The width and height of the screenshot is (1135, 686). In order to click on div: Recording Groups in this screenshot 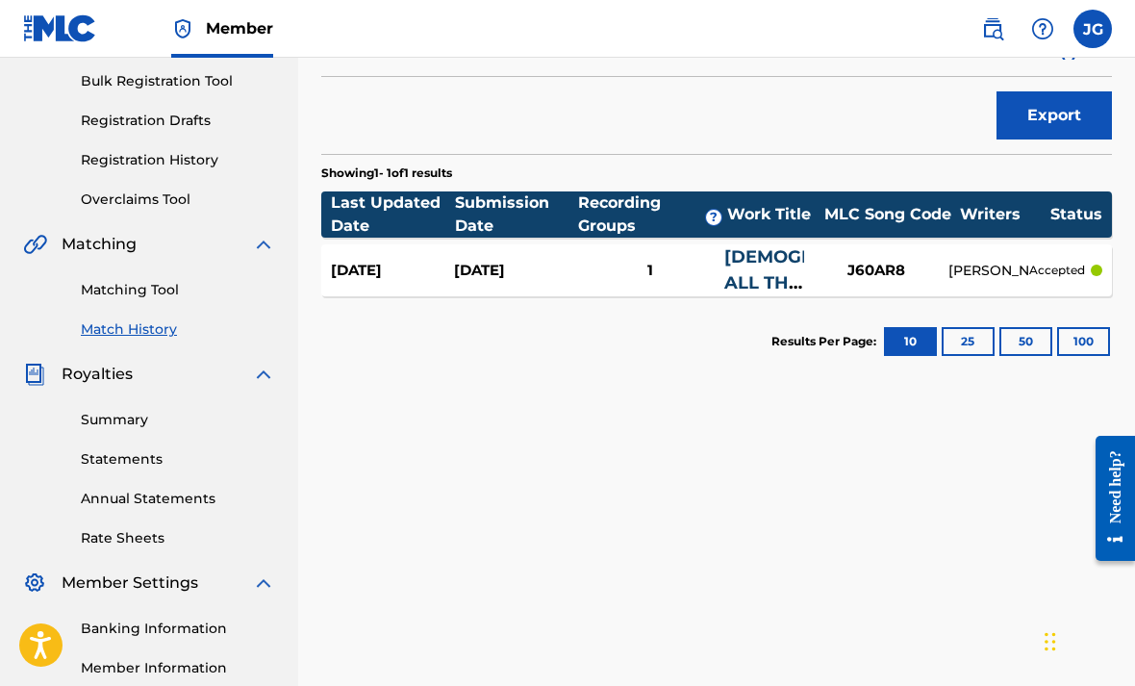, I will do `click(652, 214)`.